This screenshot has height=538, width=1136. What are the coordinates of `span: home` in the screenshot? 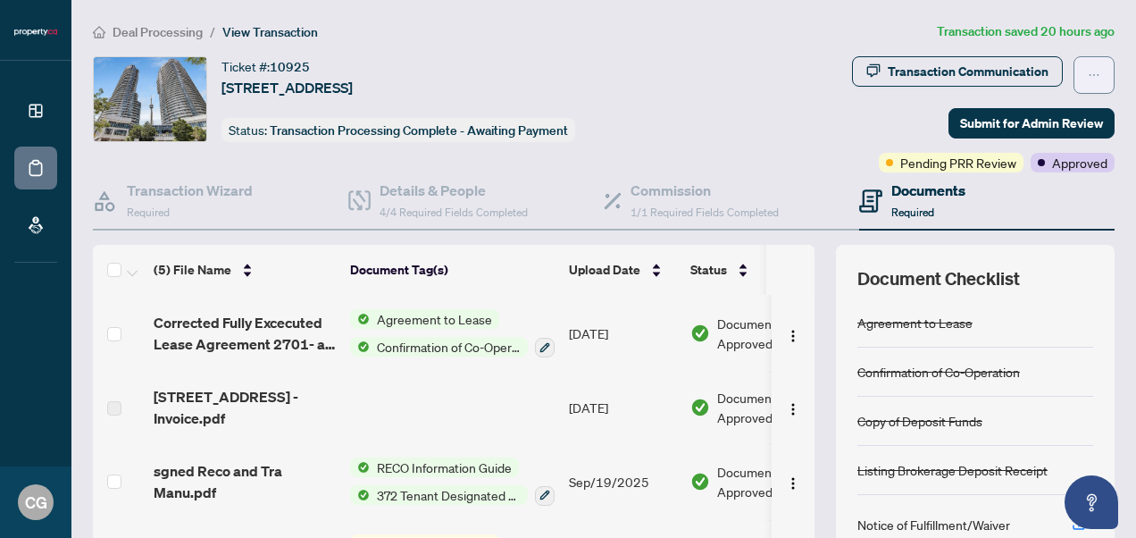 It's located at (99, 32).